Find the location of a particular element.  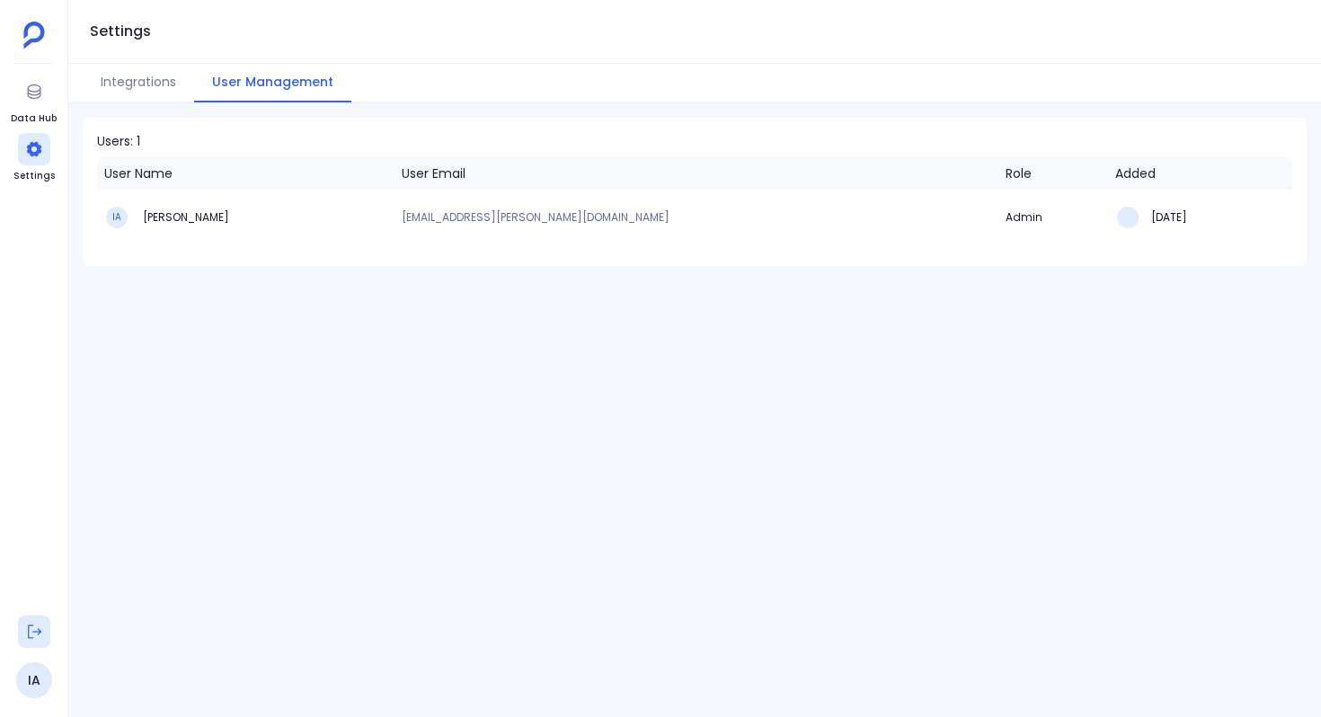

button: User Management is located at coordinates (272, 83).